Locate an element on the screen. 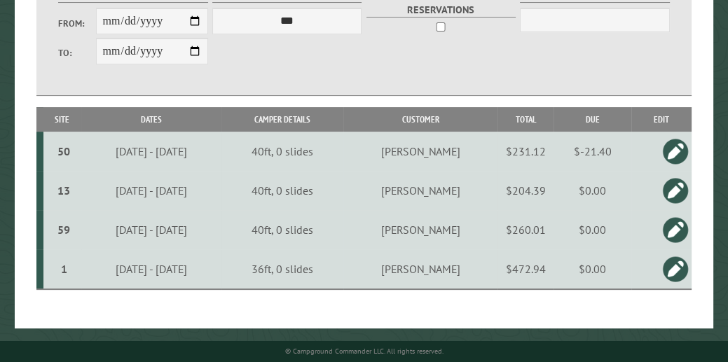  th: Due is located at coordinates (592, 119).